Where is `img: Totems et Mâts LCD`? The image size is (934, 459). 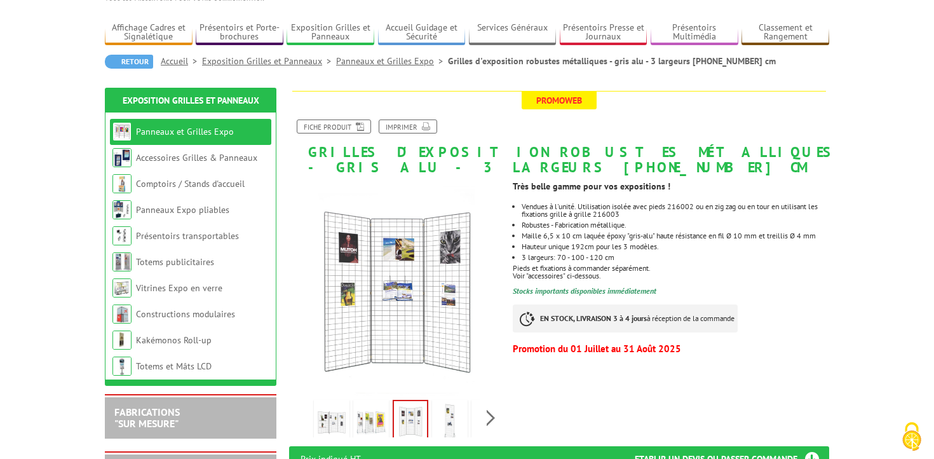
img: Totems et Mâts LCD is located at coordinates (122, 366).